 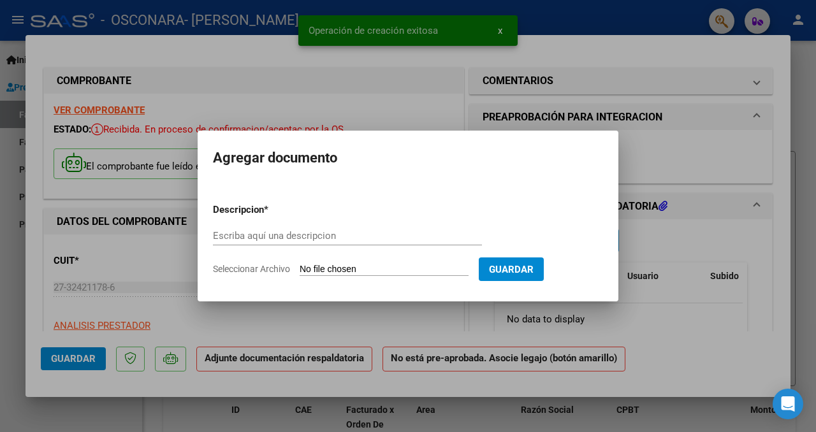 I want to click on h2: Agregar documento, so click(x=408, y=158).